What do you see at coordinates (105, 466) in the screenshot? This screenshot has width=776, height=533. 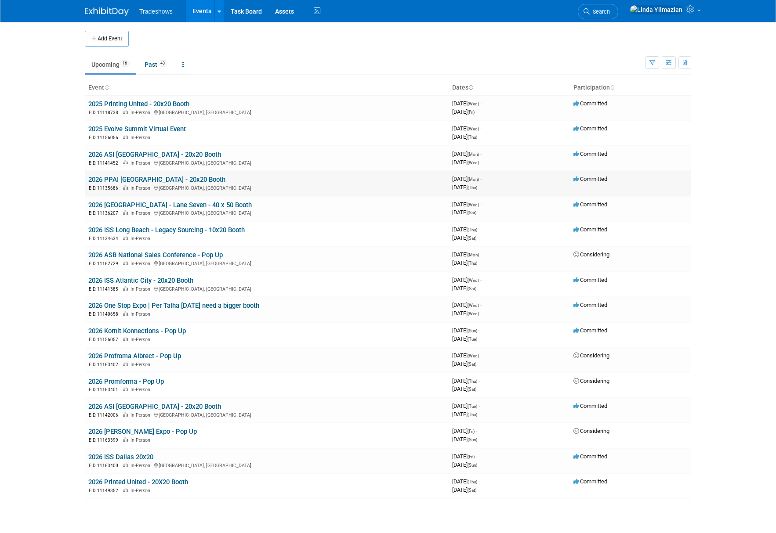 I see `span: EID: 11163400` at bounding box center [105, 466].